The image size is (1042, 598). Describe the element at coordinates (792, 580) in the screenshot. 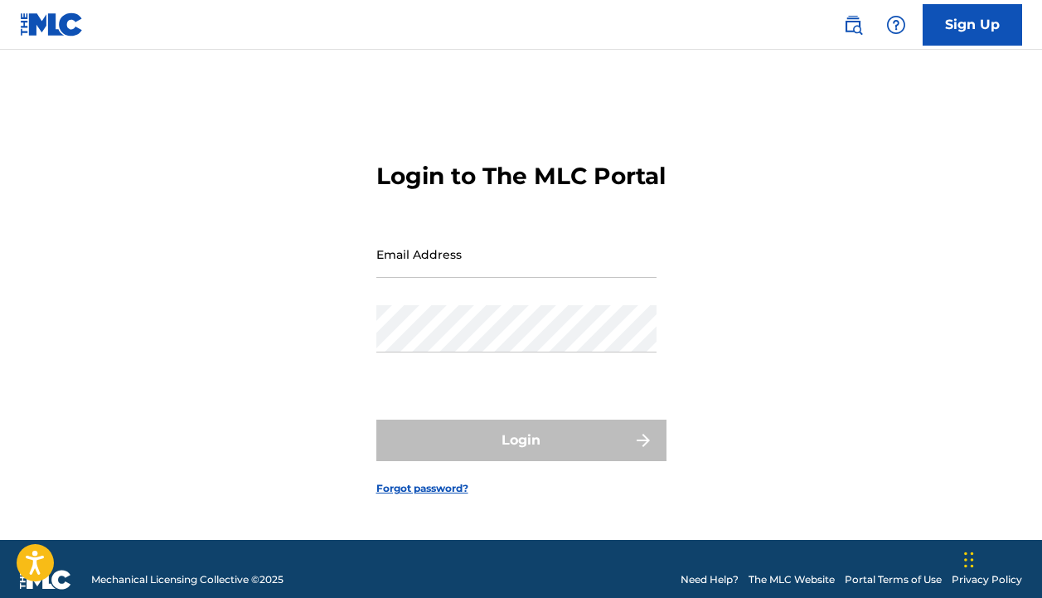

I see `a: The MLC Website` at that location.